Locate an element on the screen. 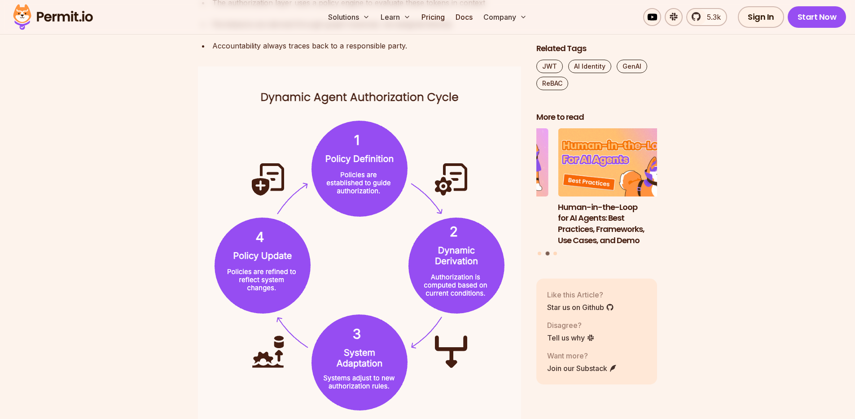  a: Docs is located at coordinates (464, 17).